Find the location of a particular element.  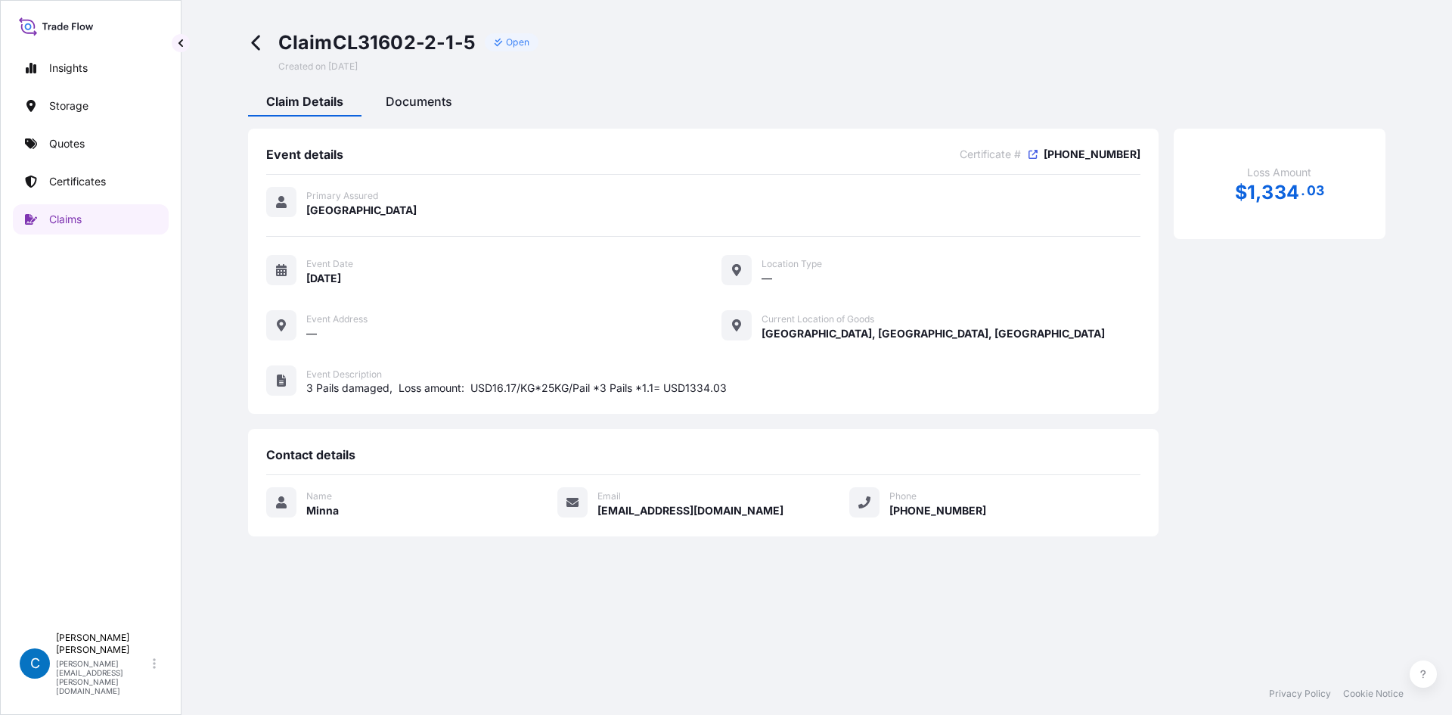

p: Insights is located at coordinates (68, 68).